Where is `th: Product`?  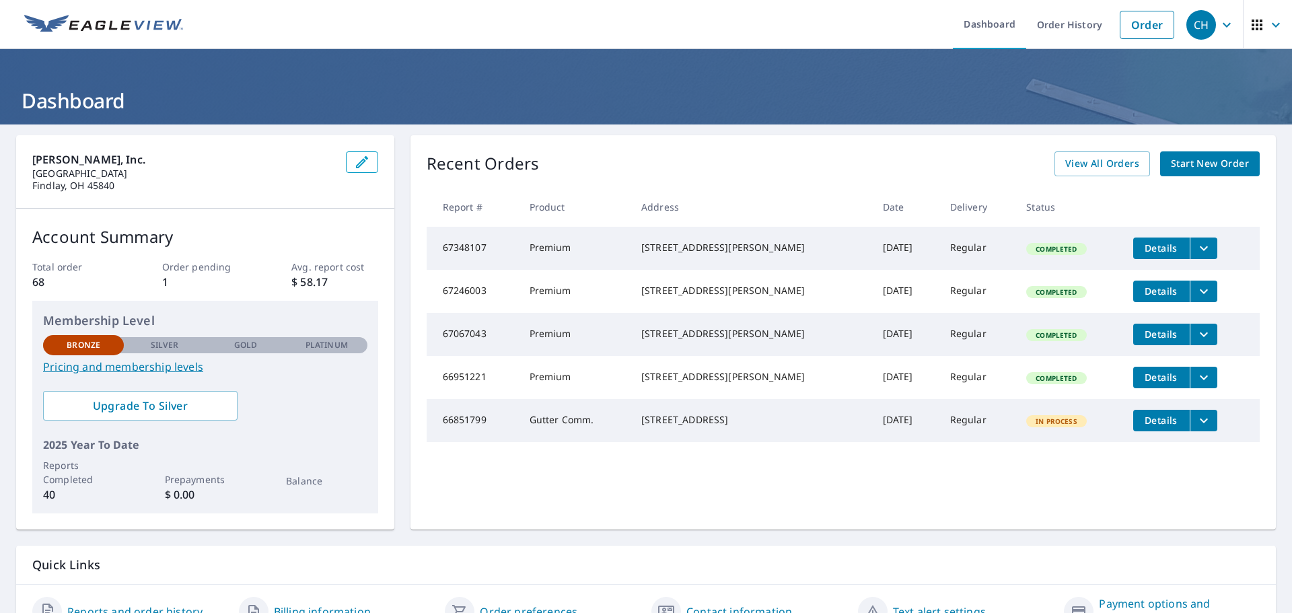
th: Product is located at coordinates (575, 207).